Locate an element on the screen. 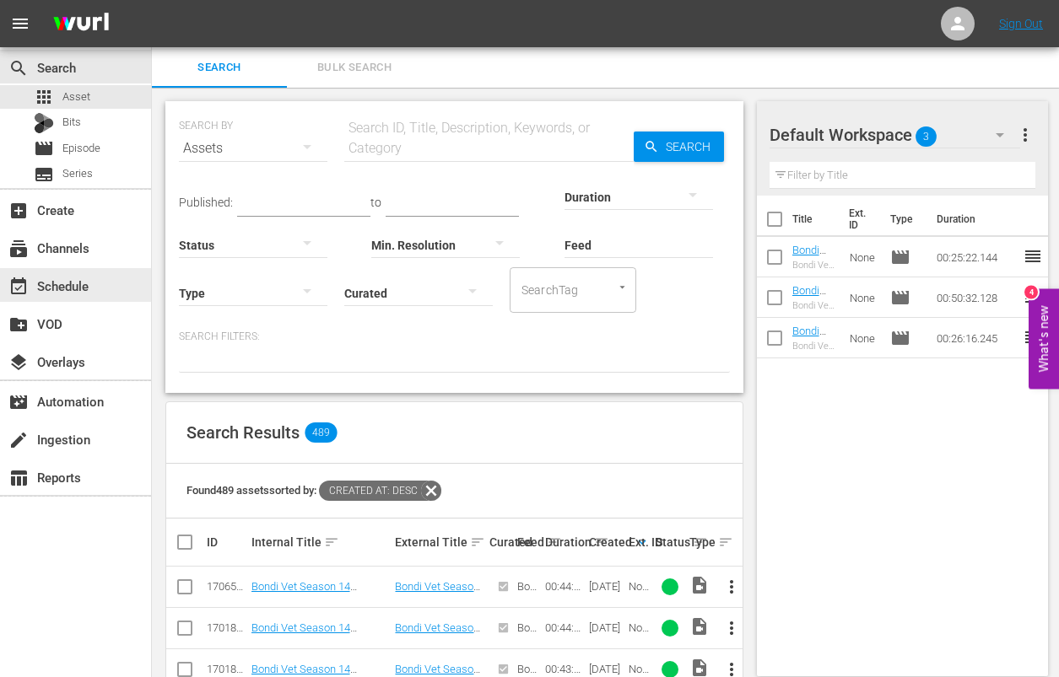 The image size is (1059, 677). td: 00:50:32.128 is located at coordinates (976, 298).